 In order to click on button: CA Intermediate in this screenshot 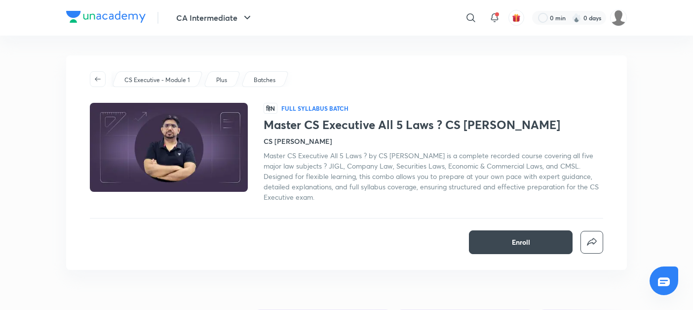, I will do `click(215, 18)`.